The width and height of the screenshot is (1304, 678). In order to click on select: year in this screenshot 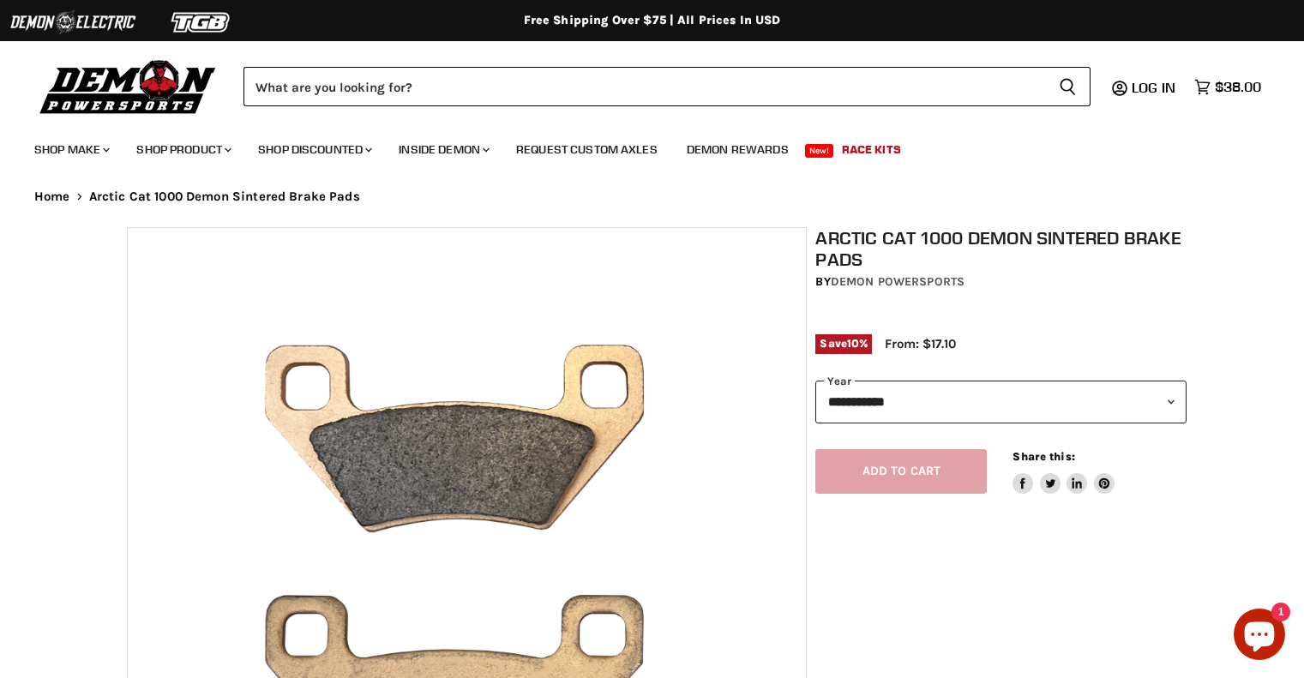, I will do `click(1000, 401)`.